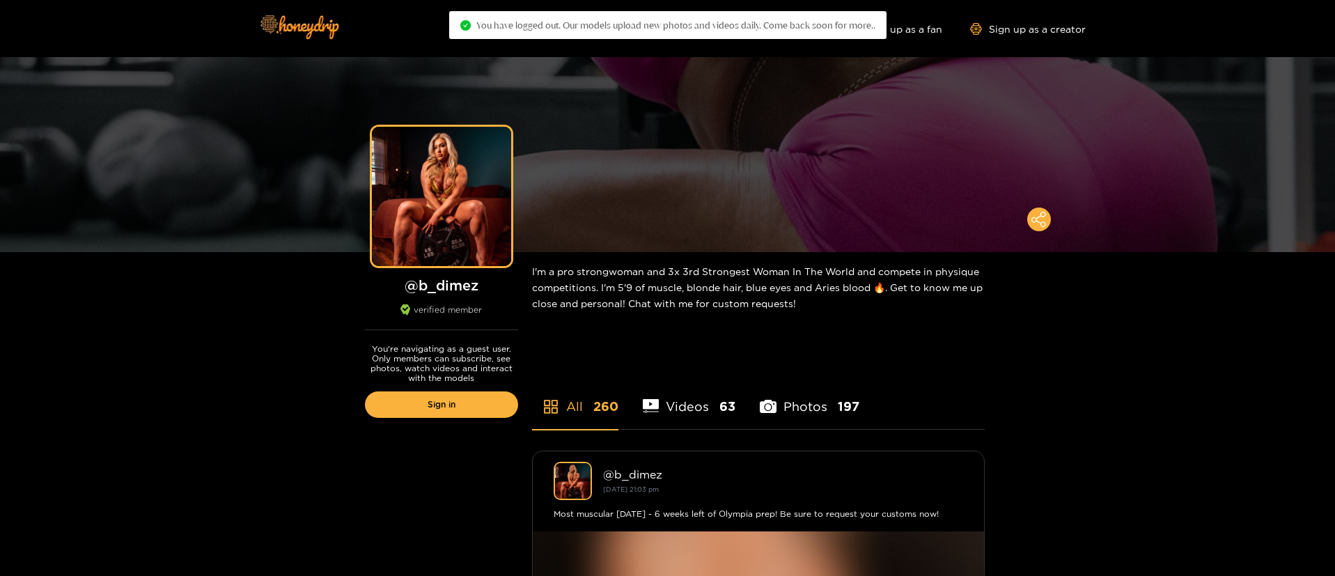 The image size is (1335, 576). What do you see at coordinates (894, 29) in the screenshot?
I see `a: Sign up as a fan` at bounding box center [894, 29].